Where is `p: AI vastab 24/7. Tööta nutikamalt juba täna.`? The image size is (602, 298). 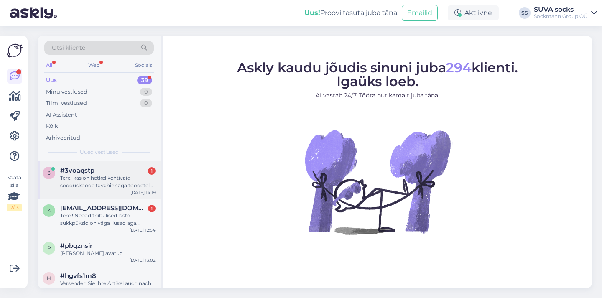
p: AI vastab 24/7. Tööta nutikamalt juba täna. is located at coordinates (377, 95).